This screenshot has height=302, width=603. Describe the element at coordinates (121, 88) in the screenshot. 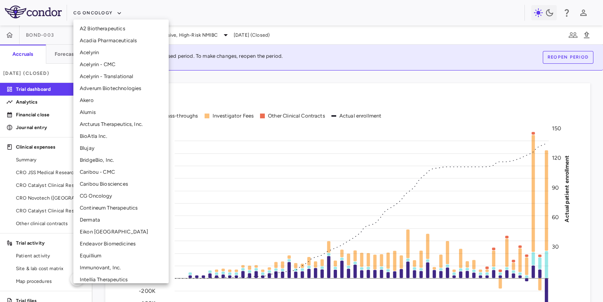

I see `li: Adverum Biotechnologies` at that location.